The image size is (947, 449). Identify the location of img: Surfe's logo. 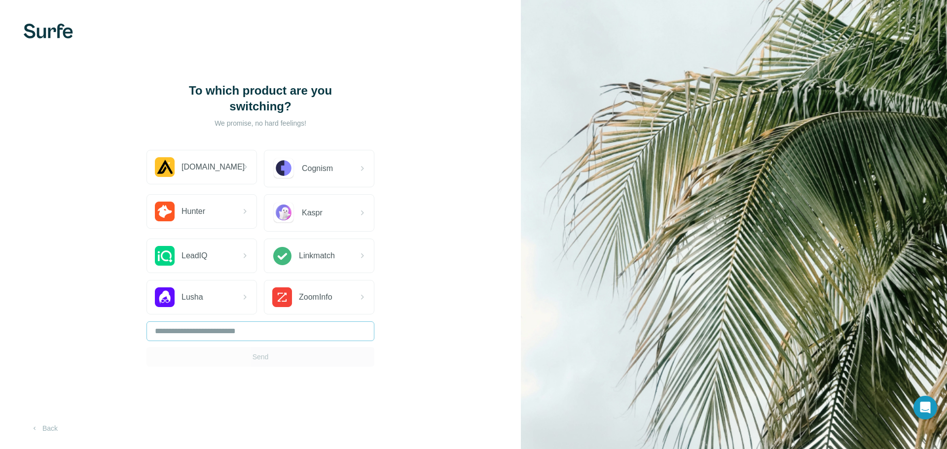
(48, 31).